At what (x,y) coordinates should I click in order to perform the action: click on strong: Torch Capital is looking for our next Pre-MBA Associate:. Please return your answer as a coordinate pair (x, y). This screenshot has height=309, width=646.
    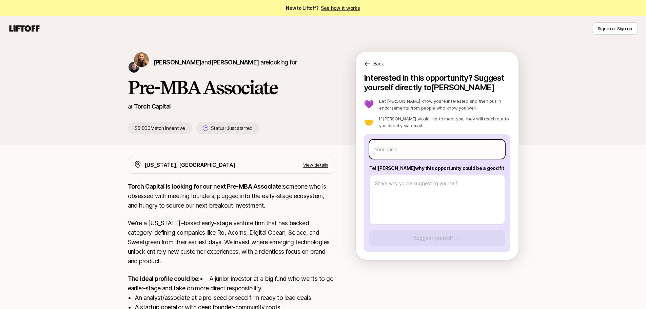
    Looking at the image, I should click on (205, 186).